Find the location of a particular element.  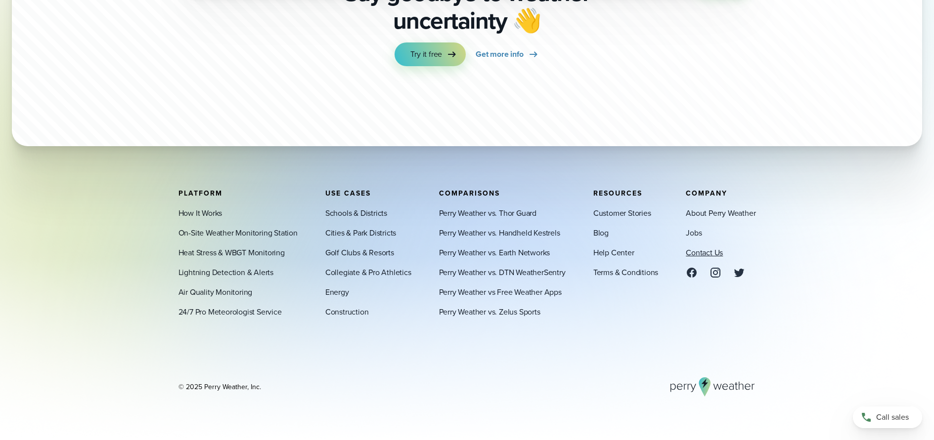

a: Collegiate & Pro Athletics is located at coordinates (368, 272).